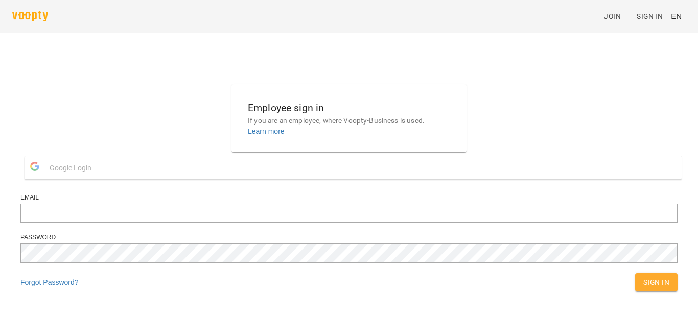 The width and height of the screenshot is (698, 323). I want to click on p: If you are an employee, where Voopty-Business is used., so click(349, 121).